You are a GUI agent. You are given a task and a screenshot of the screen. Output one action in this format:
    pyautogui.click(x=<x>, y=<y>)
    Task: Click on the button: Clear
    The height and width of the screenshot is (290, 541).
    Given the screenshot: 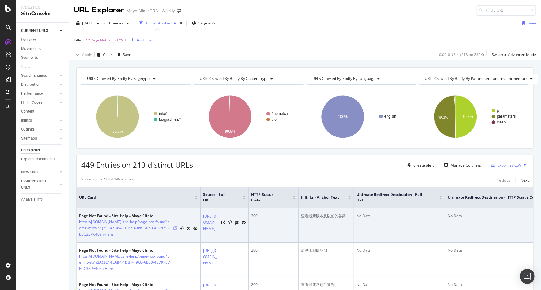 What is the action you would take?
    pyautogui.click(x=103, y=55)
    